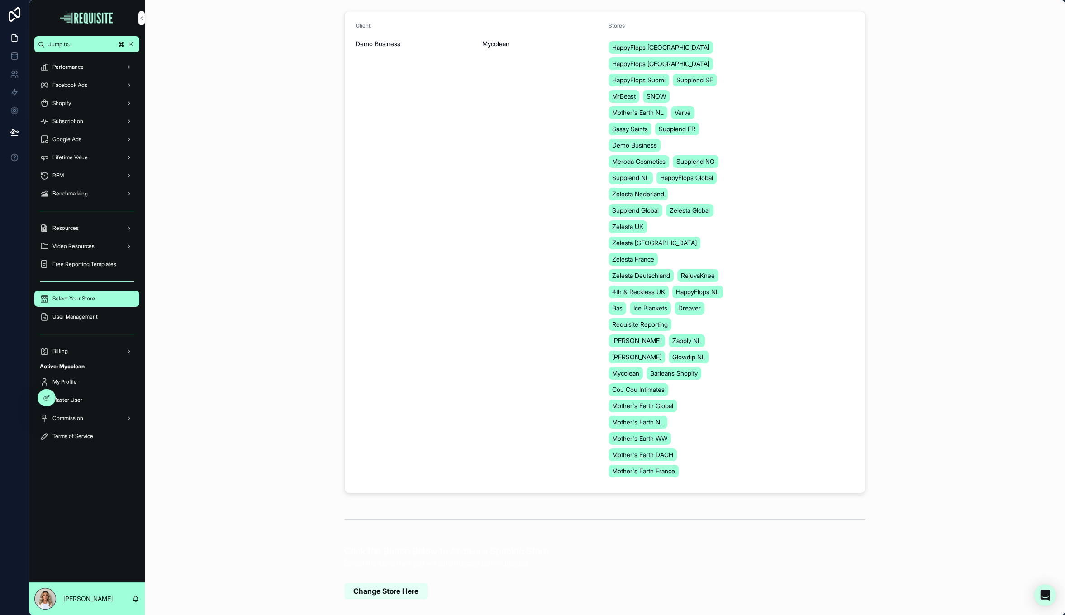 This screenshot has width=1065, height=615. Describe the element at coordinates (635, 210) in the screenshot. I see `span: Supplend Global` at that location.